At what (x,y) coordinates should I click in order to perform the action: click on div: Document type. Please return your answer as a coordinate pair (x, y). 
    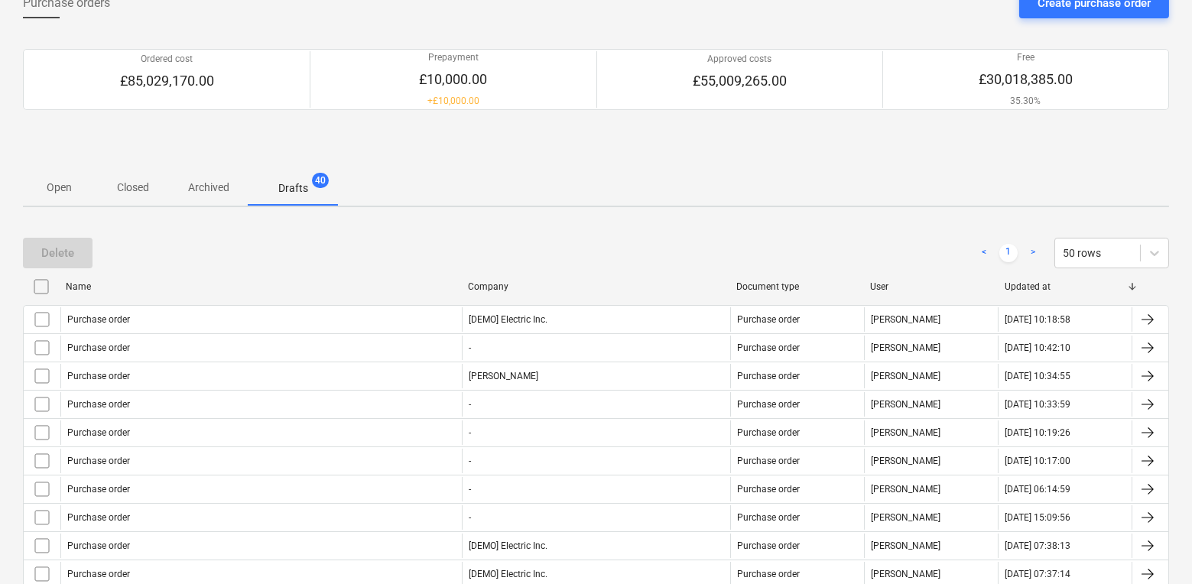
    Looking at the image, I should click on (797, 287).